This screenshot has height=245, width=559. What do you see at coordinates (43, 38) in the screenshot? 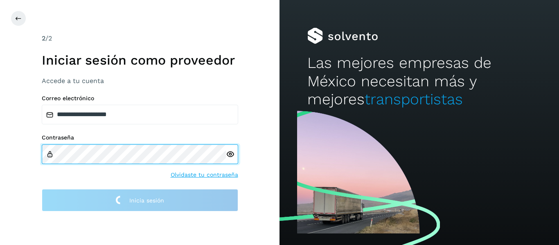
I see `span: 2` at bounding box center [43, 38].